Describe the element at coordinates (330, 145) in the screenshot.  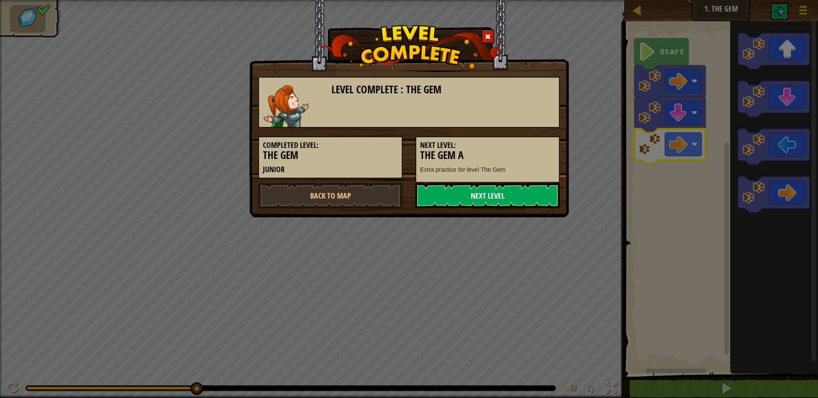
I see `h5: Completed Level:` at that location.